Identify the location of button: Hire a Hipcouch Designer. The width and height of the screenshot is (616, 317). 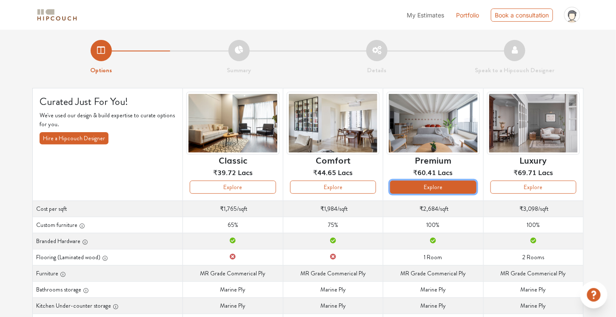
(74, 138).